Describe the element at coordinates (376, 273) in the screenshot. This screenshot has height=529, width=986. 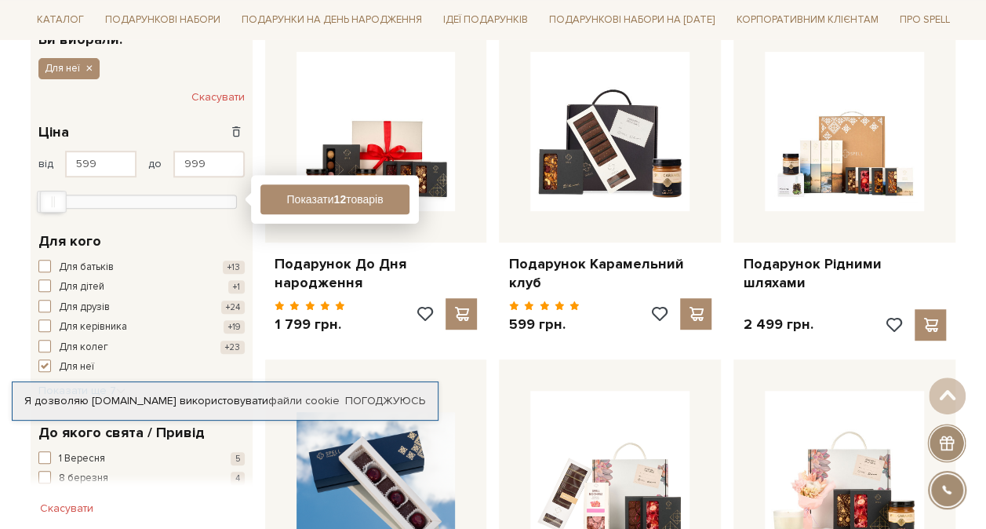
I see `a: Подарунок До Дня народження` at that location.